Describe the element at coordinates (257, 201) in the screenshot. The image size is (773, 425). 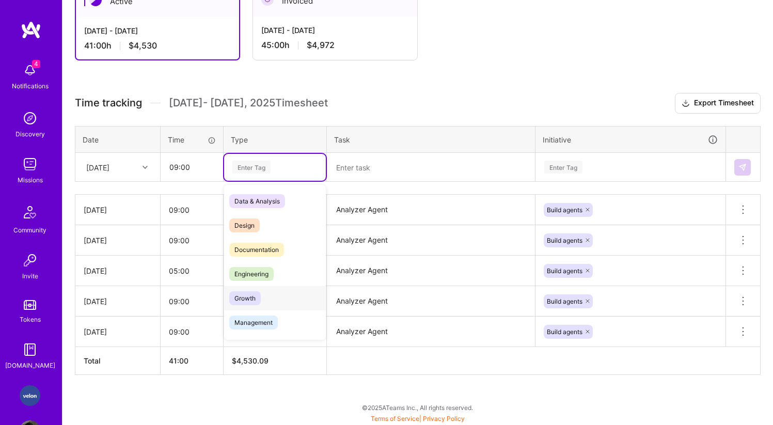
I see `span: Data & Analysis` at that location.